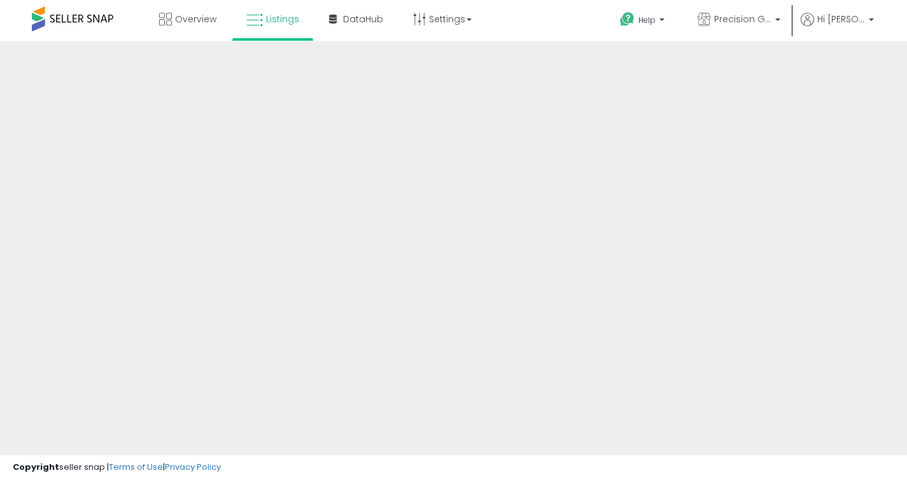 This screenshot has height=480, width=907. What do you see at coordinates (195, 19) in the screenshot?
I see `span: Overview` at bounding box center [195, 19].